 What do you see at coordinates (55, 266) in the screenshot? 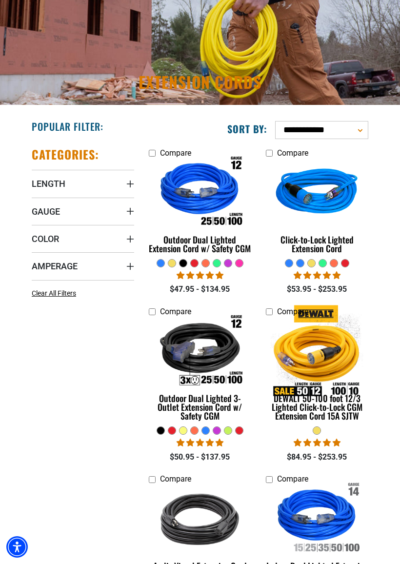
I see `span: Amperage` at bounding box center [55, 266].